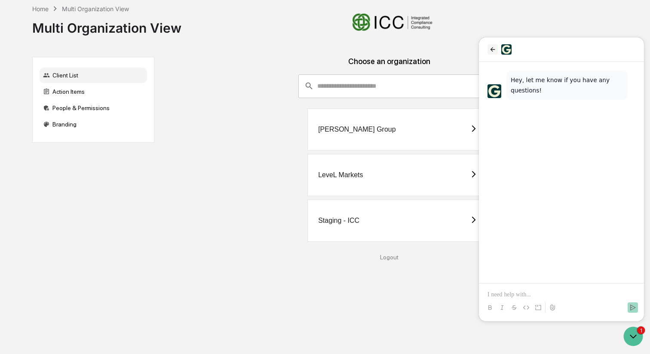  What do you see at coordinates (93, 124) in the screenshot?
I see `div: Branding` at bounding box center [93, 124].